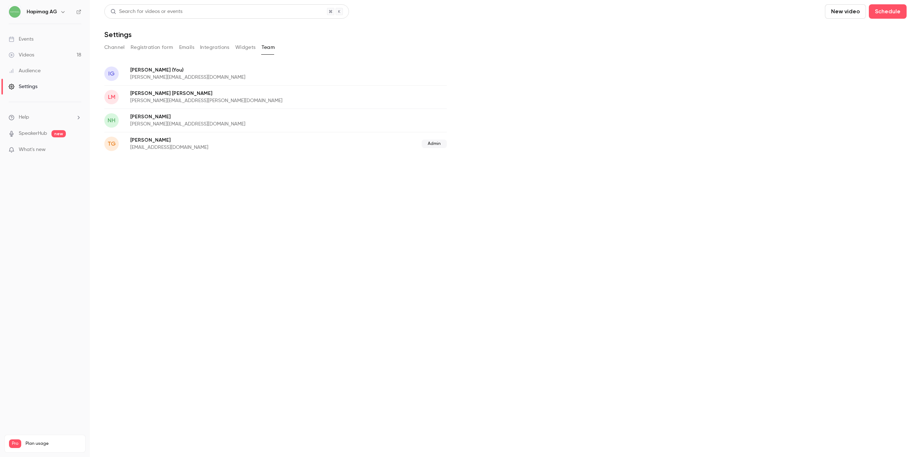 This screenshot has height=457, width=921. I want to click on button: Team, so click(268, 47).